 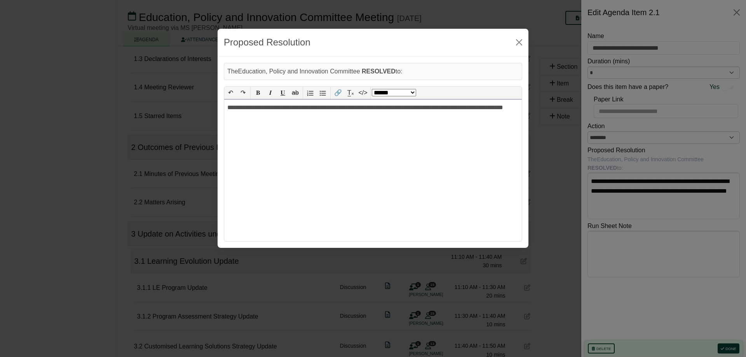 What do you see at coordinates (295, 92) in the screenshot?
I see `s: ab` at bounding box center [295, 92].